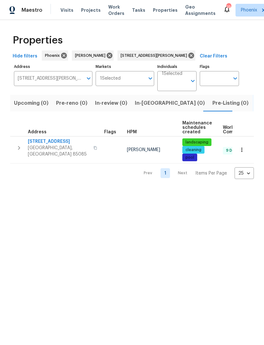  I want to click on span: Visits, so click(67, 10).